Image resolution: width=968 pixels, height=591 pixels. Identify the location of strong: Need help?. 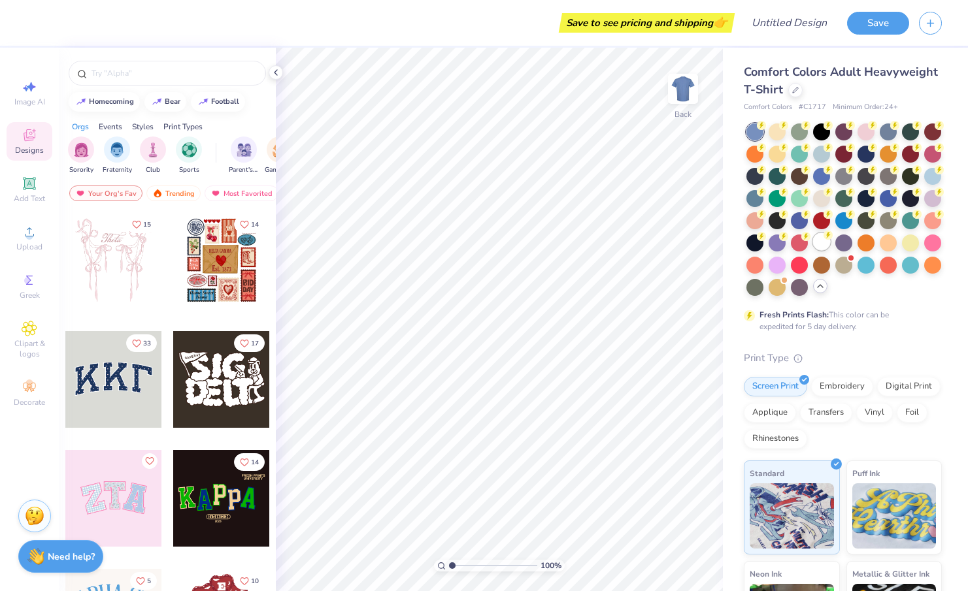
(71, 557).